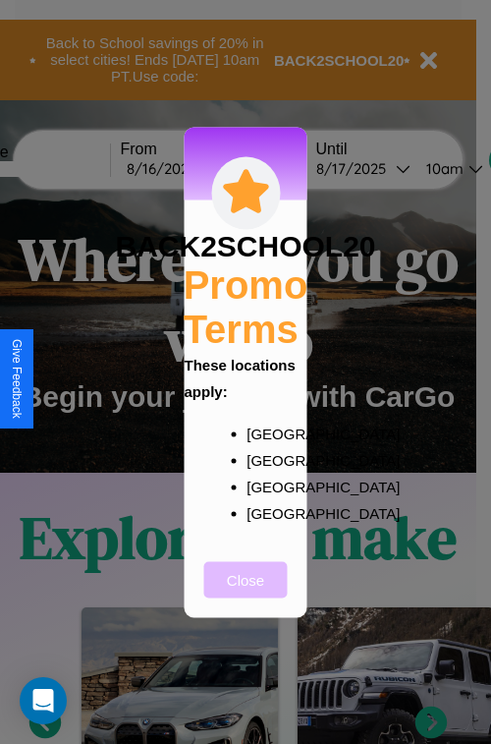  Describe the element at coordinates (240, 377) in the screenshot. I see `b: These locations apply:` at that location.